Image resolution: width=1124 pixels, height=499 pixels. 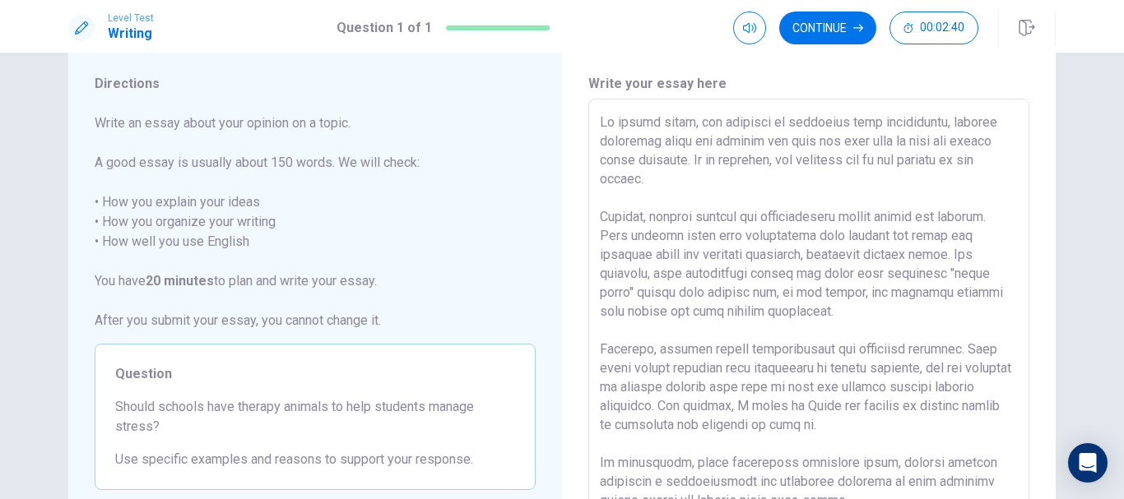 What do you see at coordinates (384, 28) in the screenshot?
I see `h1: Question 1 of 1` at bounding box center [384, 28].